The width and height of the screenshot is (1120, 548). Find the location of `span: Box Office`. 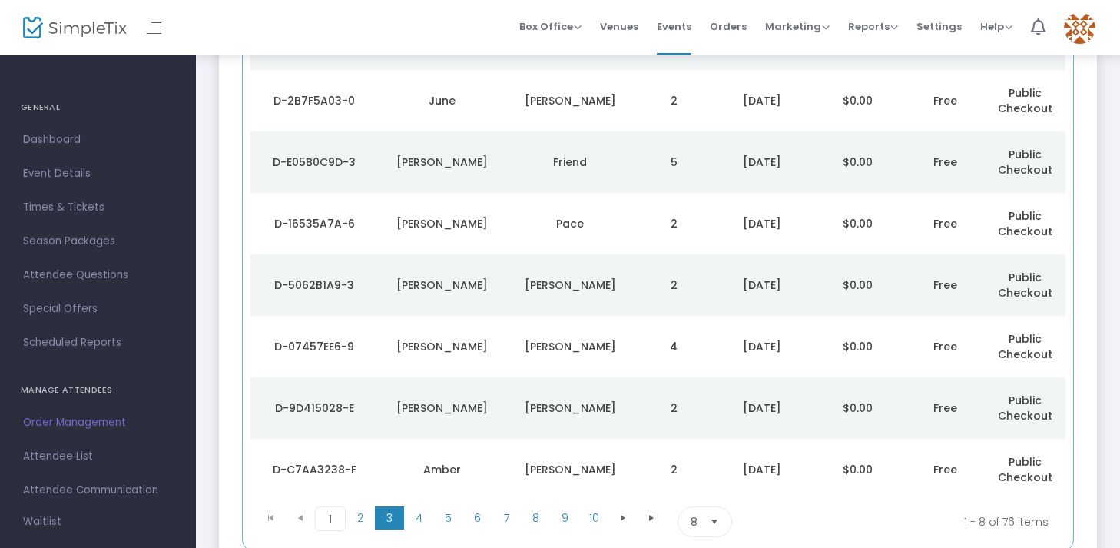

span: Box Office is located at coordinates (550, 26).